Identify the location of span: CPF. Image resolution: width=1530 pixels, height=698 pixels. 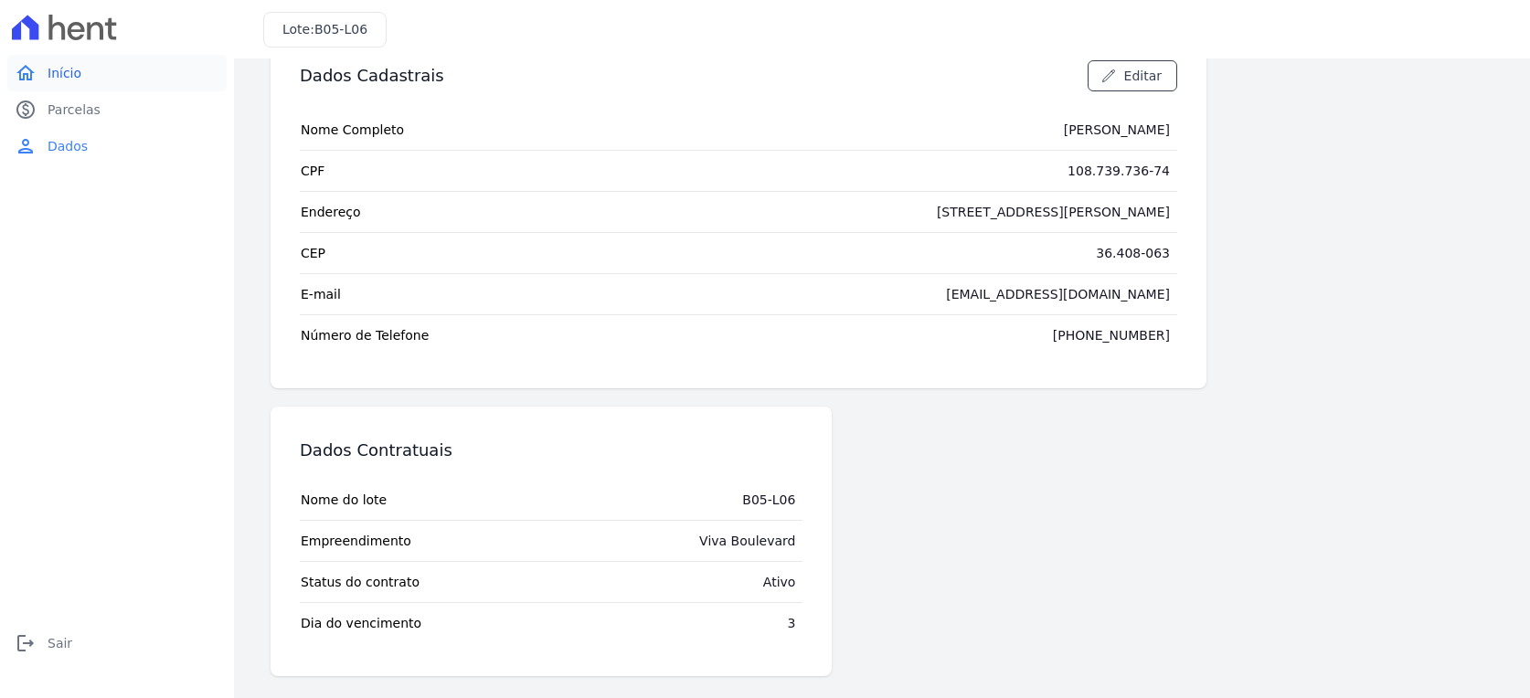
(313, 171).